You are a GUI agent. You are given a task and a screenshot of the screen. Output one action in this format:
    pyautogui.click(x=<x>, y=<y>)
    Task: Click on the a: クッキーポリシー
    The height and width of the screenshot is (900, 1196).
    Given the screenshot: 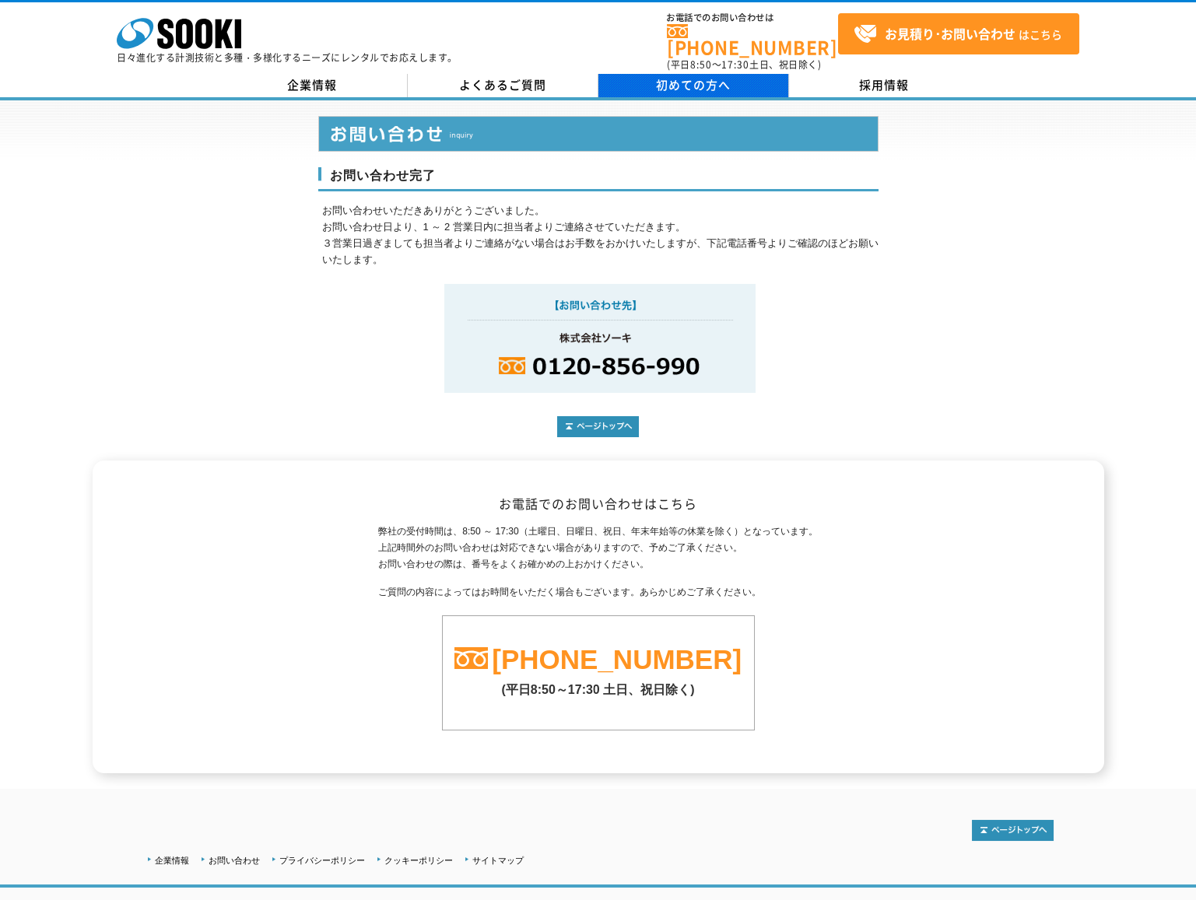 What is the action you would take?
    pyautogui.click(x=419, y=861)
    